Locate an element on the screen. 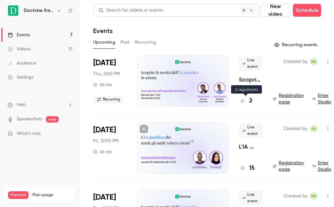 The width and height of the screenshot is (334, 207). button: Upcoming is located at coordinates (104, 42).